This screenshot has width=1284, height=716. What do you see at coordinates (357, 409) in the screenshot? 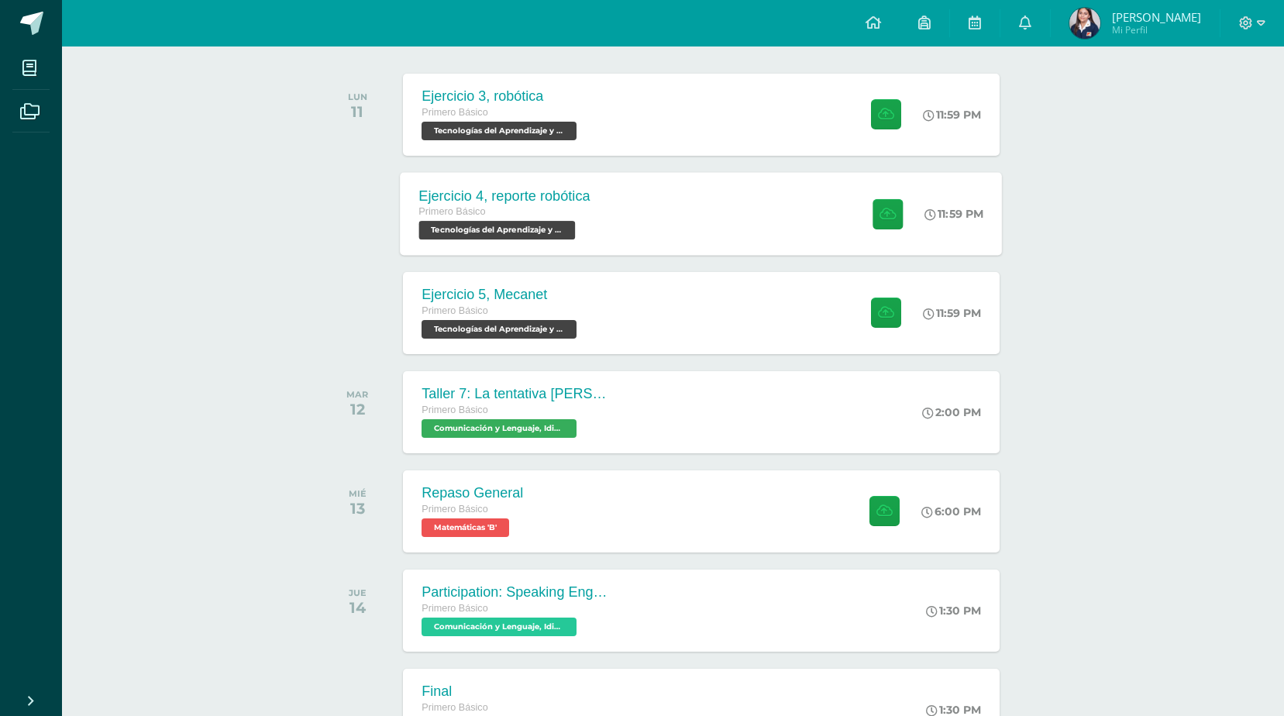
I see `div: 12` at bounding box center [357, 409].